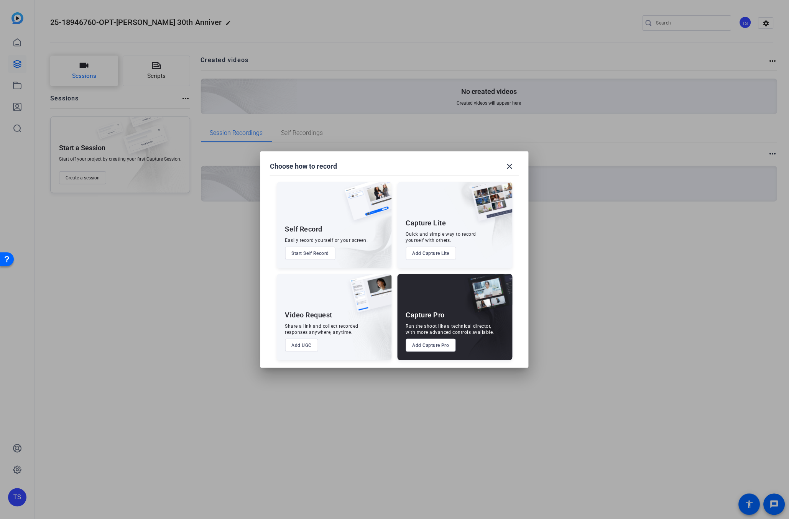 Image resolution: width=789 pixels, height=519 pixels. What do you see at coordinates (358, 233) in the screenshot?
I see `img: embarkstudio-self-record.png` at bounding box center [358, 233].